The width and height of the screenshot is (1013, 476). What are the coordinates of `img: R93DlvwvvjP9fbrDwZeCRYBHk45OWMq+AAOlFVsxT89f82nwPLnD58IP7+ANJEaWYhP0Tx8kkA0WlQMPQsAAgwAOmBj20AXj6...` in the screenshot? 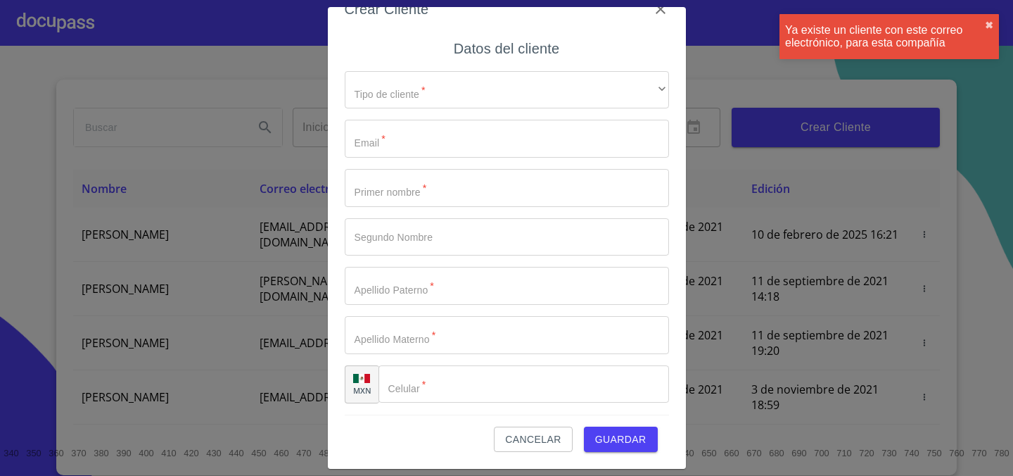 It's located at (362, 379).